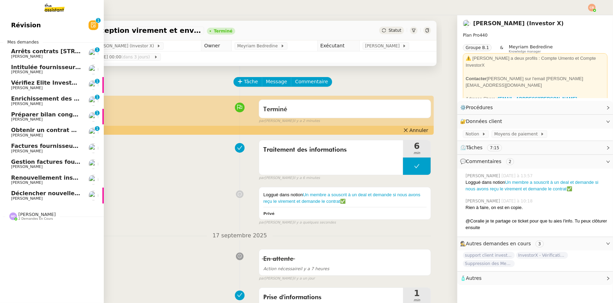  What do you see at coordinates (473, 134) in the screenshot?
I see `span: Notion` at bounding box center [473, 134].